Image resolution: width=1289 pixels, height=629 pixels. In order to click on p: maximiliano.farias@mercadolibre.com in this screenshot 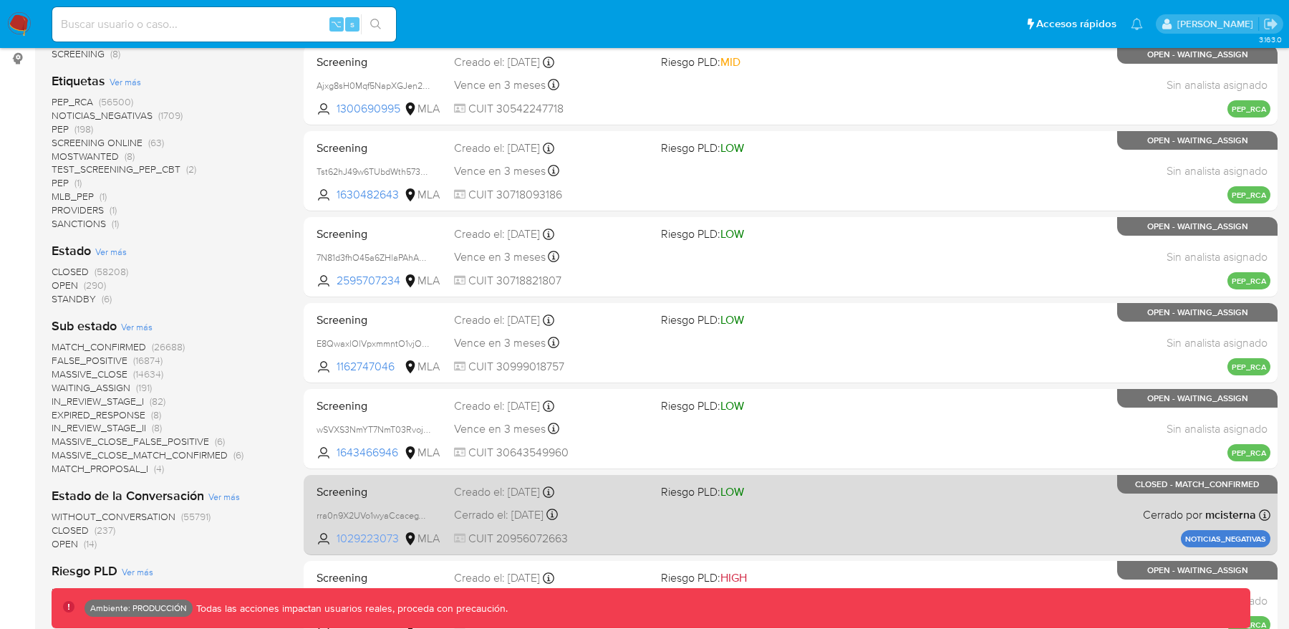, I will do `click(1218, 24)`.